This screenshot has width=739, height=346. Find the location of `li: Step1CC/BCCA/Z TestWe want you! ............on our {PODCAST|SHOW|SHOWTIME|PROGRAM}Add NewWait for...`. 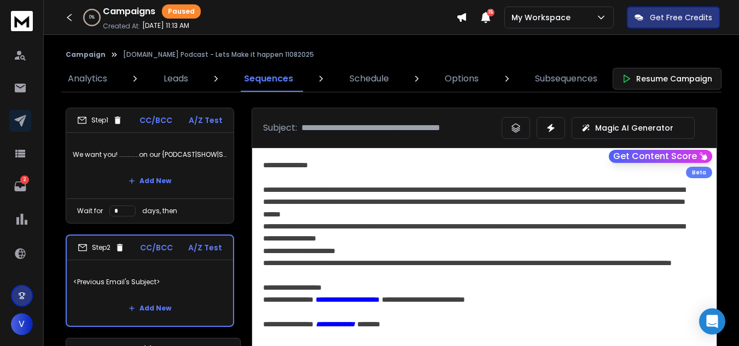

li: Step1CC/BCCA/Z TestWe want you! ............on our {PODCAST|SHOW|SHOWTIME|PROGRAM}Add NewWait for... is located at coordinates (150, 166).